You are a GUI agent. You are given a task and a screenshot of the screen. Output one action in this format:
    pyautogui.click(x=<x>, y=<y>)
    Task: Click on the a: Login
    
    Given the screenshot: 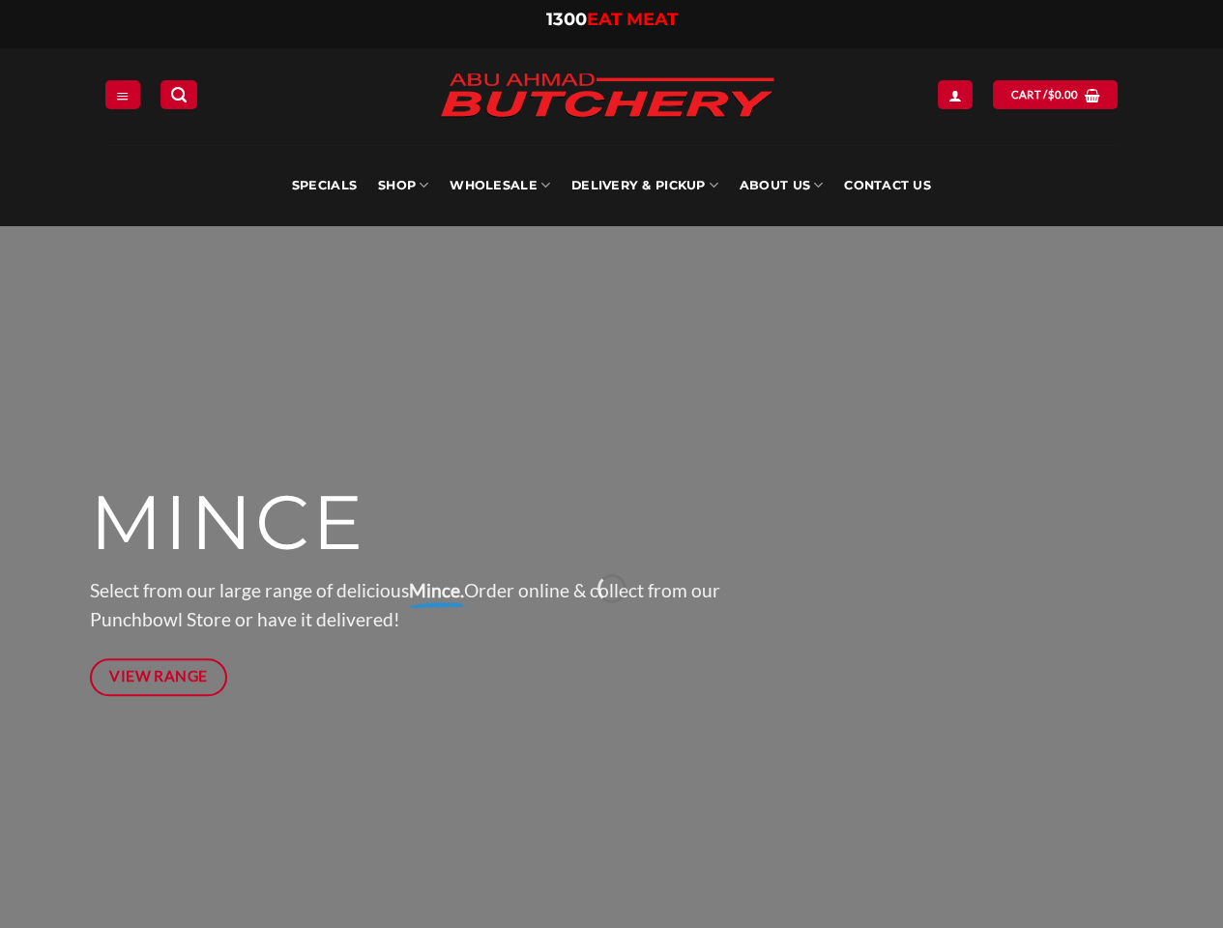 What is the action you would take?
    pyautogui.click(x=955, y=94)
    